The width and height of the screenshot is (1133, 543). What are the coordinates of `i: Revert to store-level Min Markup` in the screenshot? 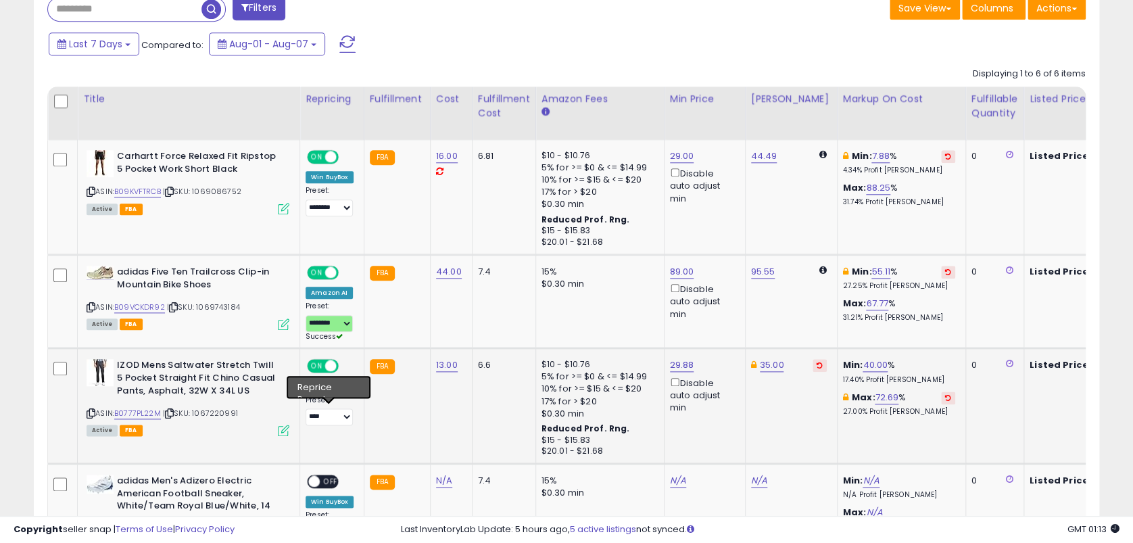 It's located at (948, 272).